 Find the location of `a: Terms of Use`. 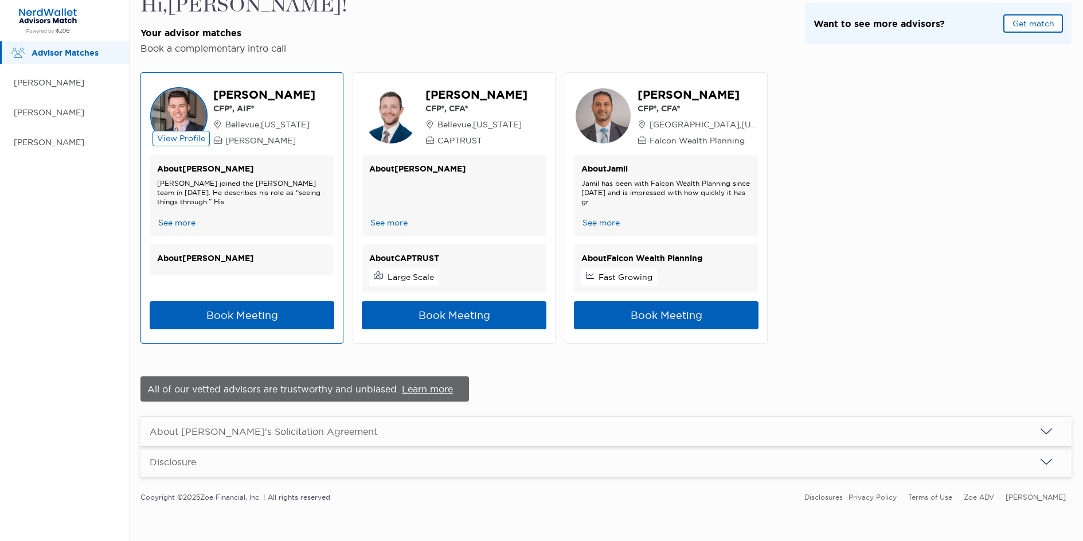

a: Terms of Use is located at coordinates (930, 496).